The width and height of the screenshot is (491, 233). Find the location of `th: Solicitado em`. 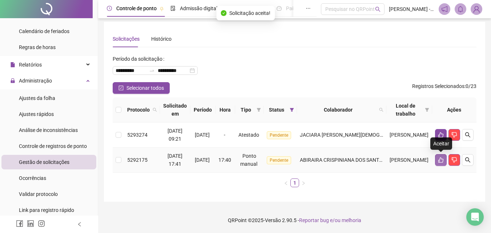

th: Solicitado em is located at coordinates (175, 110).